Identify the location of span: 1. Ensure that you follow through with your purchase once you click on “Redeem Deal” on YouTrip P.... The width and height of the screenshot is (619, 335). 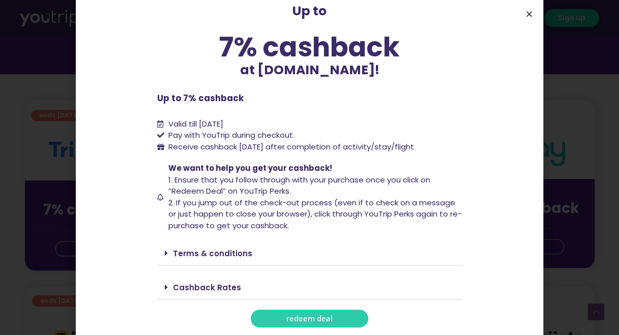
(299, 186).